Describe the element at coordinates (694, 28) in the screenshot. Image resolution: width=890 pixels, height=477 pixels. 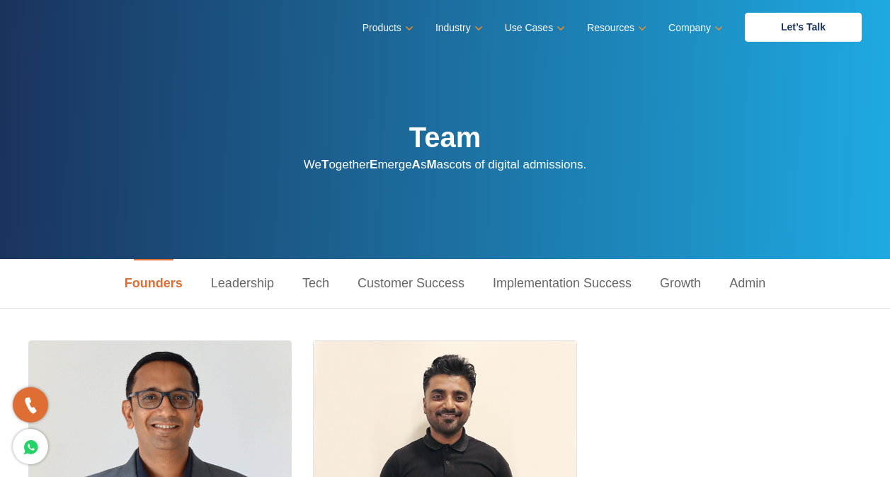
I see `a: Company` at that location.